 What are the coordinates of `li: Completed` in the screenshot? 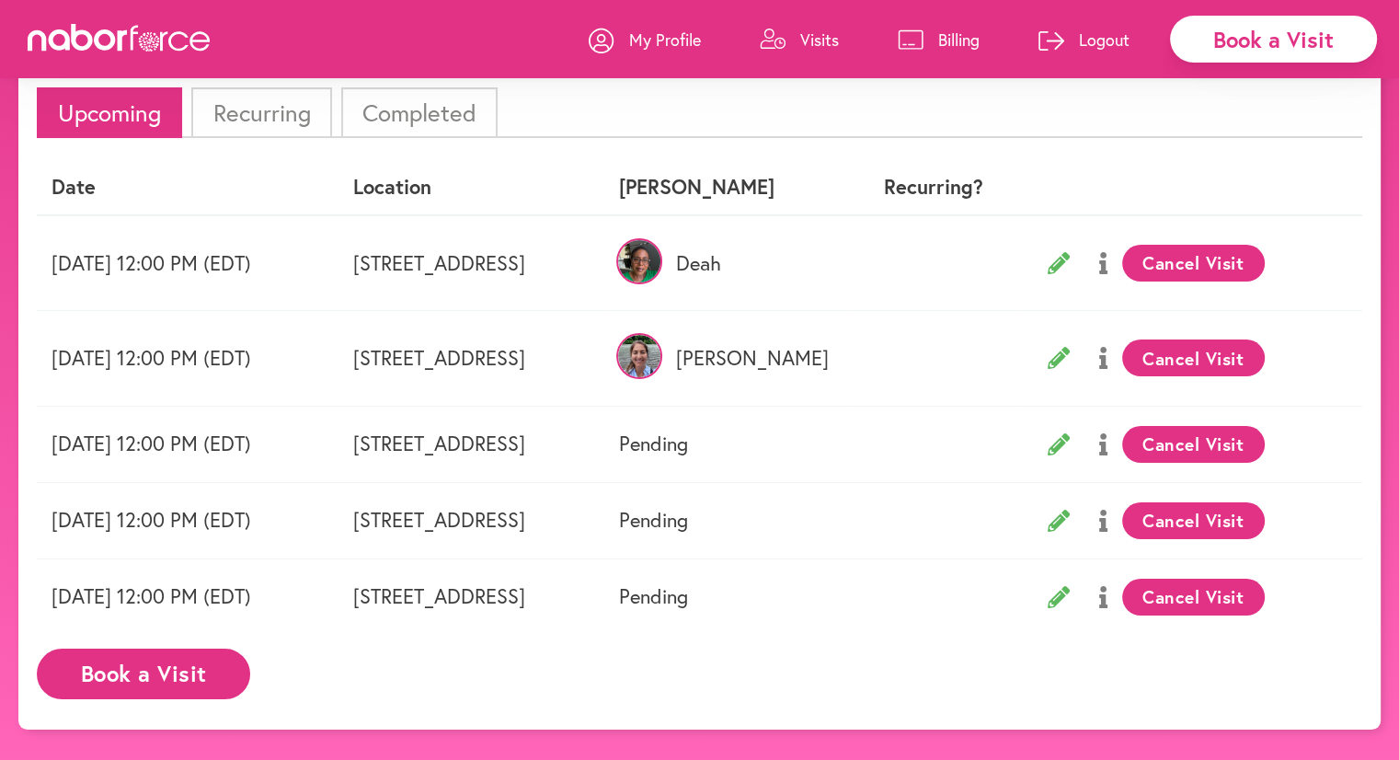 It's located at (419, 112).